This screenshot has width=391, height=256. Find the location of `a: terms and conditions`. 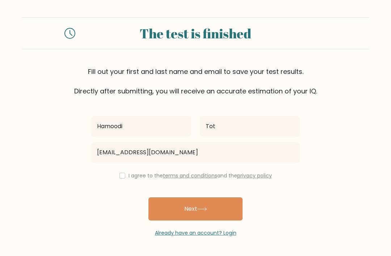

a: terms and conditions is located at coordinates (190, 175).